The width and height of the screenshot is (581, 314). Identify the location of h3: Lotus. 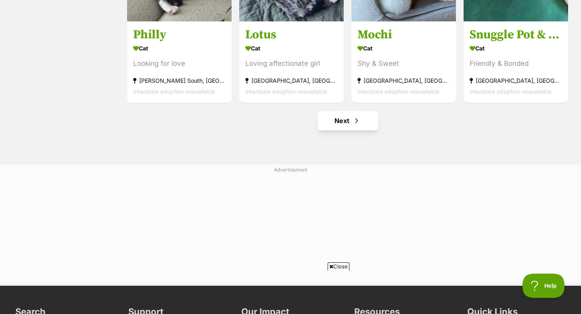
(291, 35).